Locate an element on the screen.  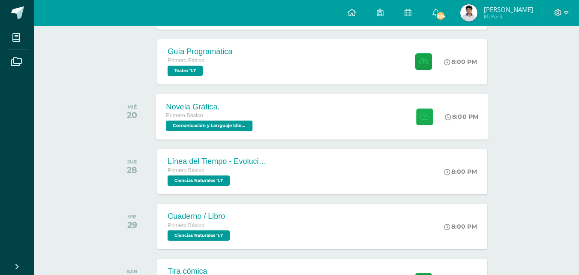
div: 29 is located at coordinates (132, 225).